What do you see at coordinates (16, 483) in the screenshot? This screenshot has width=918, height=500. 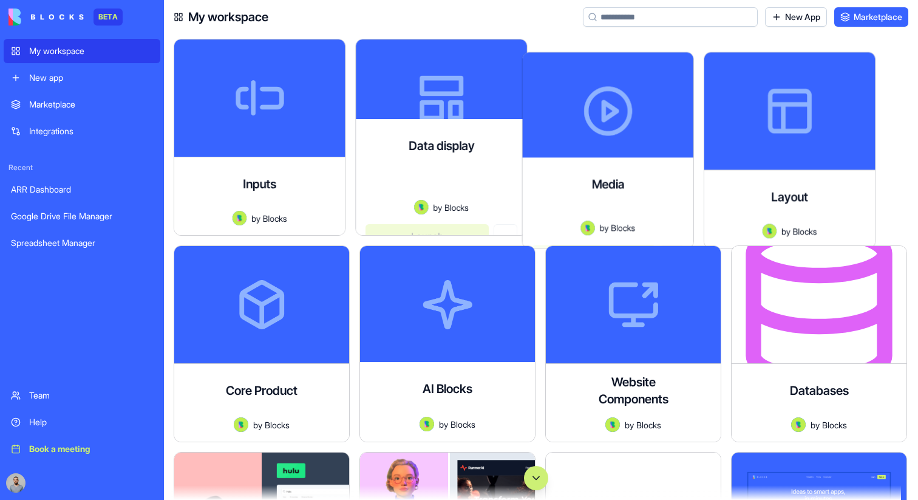 I see `img: image_123650291_bsq8ao.jpg` at bounding box center [16, 483].